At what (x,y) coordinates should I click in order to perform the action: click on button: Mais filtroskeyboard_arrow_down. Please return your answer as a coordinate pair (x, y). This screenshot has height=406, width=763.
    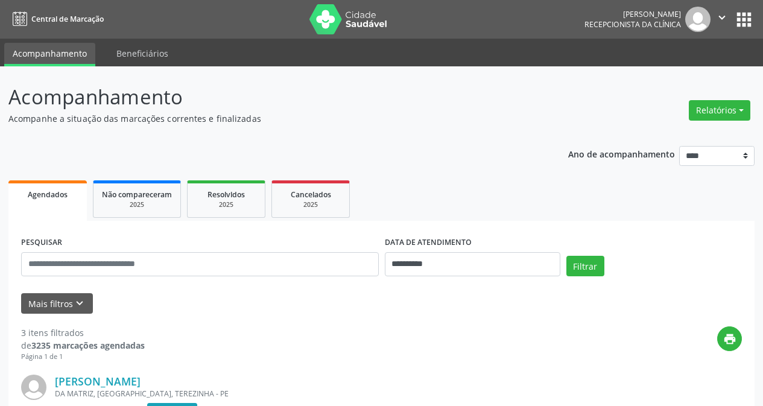
    Looking at the image, I should click on (57, 303).